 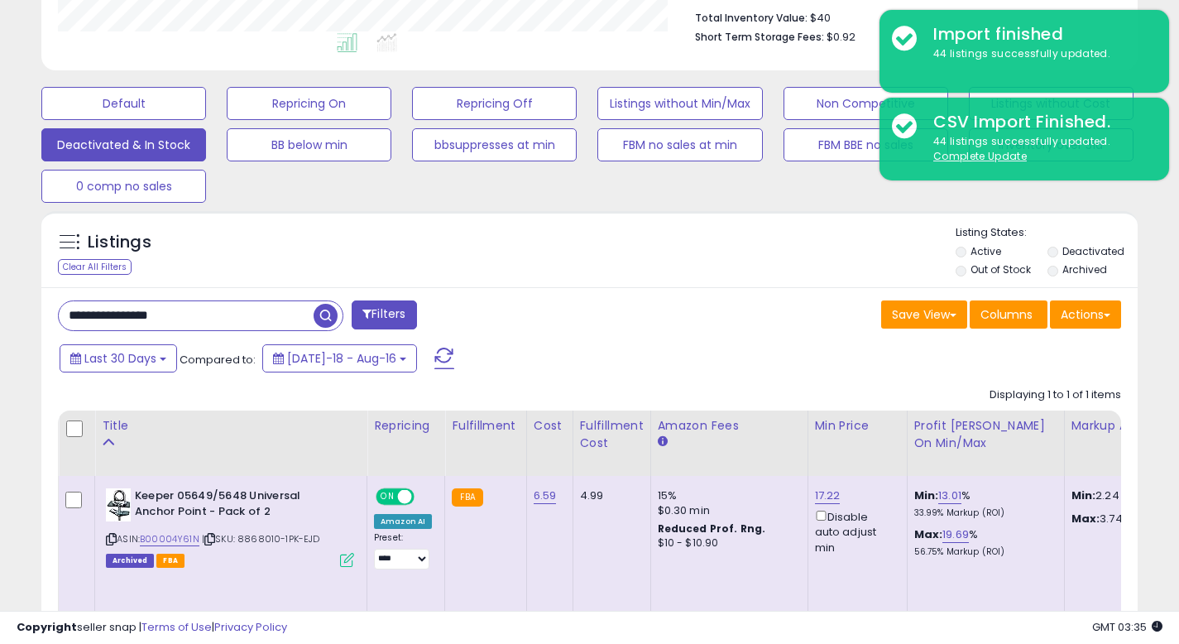 What do you see at coordinates (983, 513) in the screenshot?
I see `p: 33.99% Markup (ROI)` at bounding box center [983, 513].